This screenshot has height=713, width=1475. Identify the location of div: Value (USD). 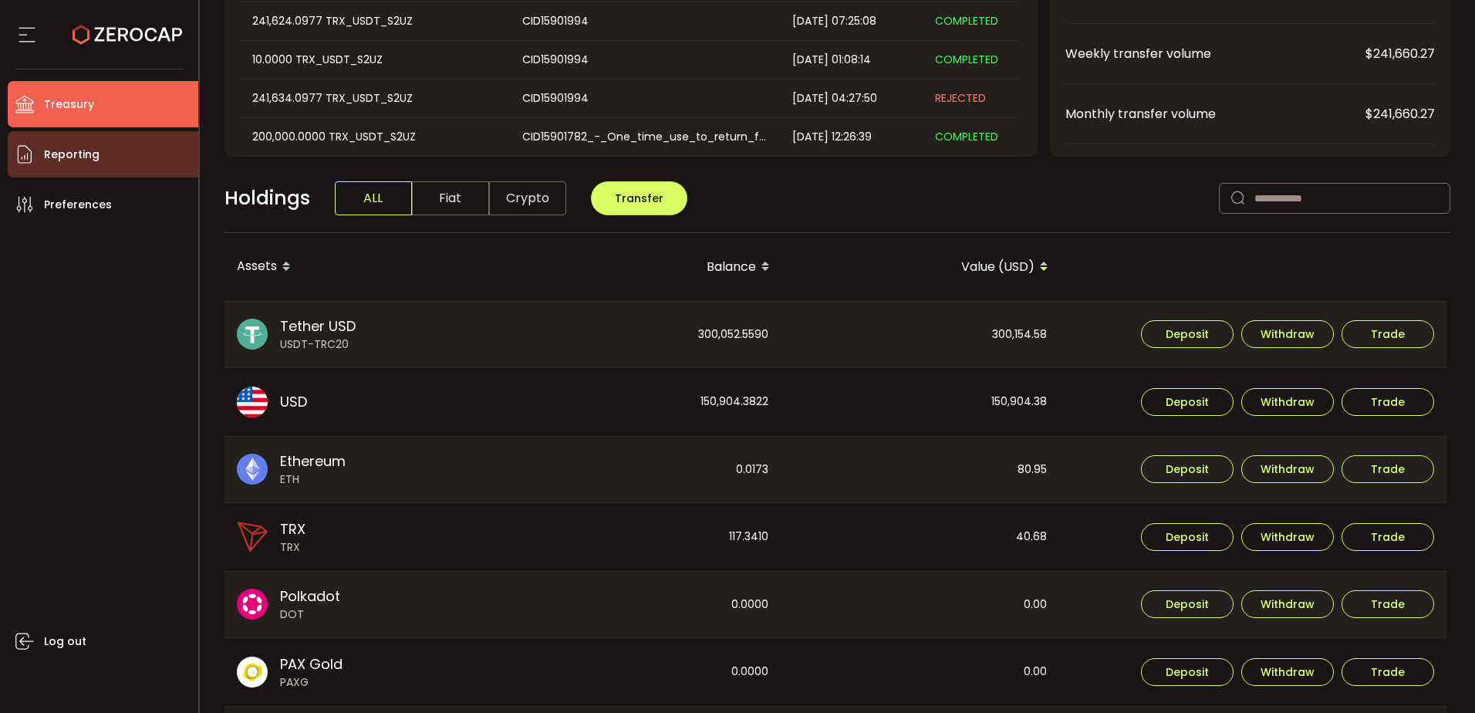
(921, 267).